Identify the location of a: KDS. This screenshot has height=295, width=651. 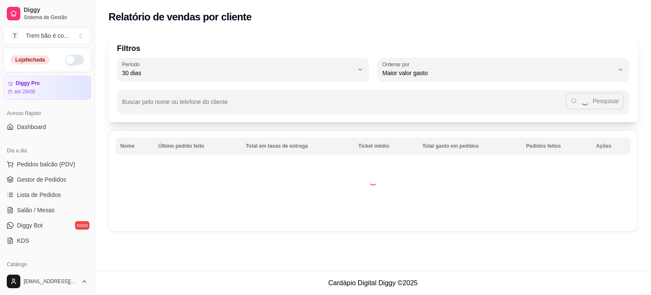
(47, 240).